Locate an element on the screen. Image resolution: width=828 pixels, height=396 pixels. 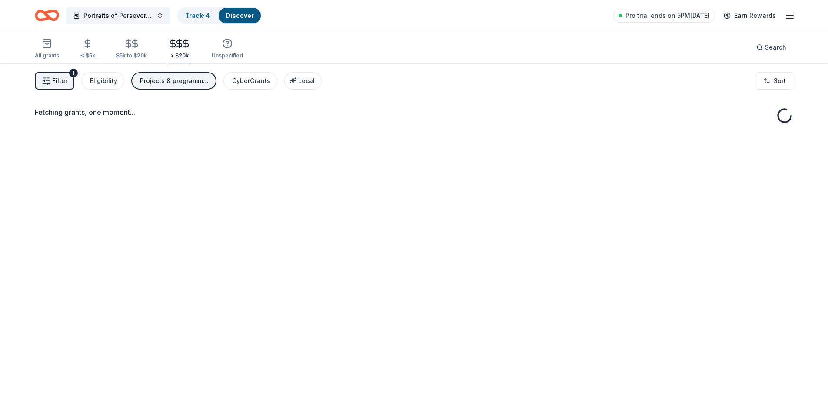
a: Discover is located at coordinates (240, 15).